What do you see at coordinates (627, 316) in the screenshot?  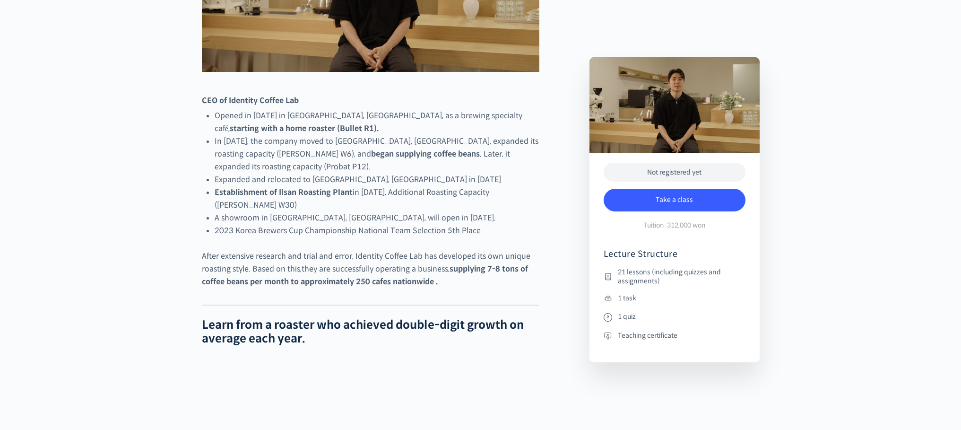 I see `font: 1 quiz` at bounding box center [627, 316].